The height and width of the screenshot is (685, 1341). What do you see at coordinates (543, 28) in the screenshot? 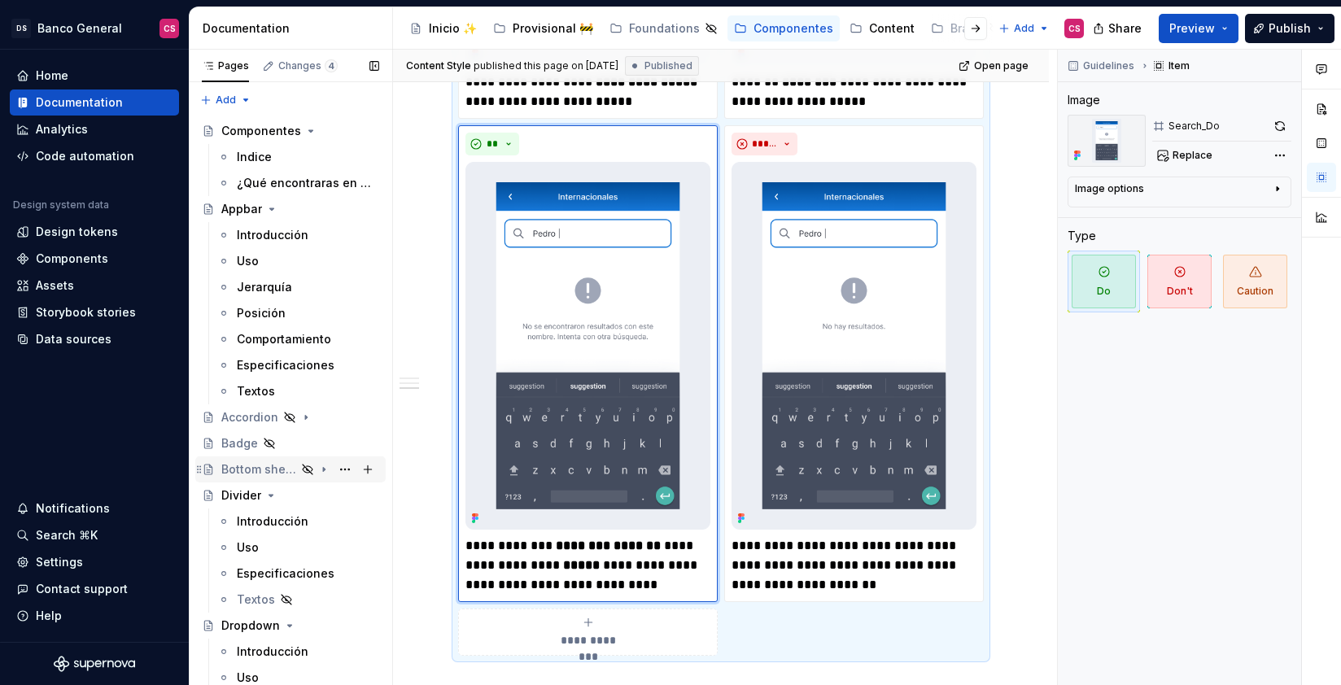
I see `a: Provisional 🚧` at bounding box center [543, 28].